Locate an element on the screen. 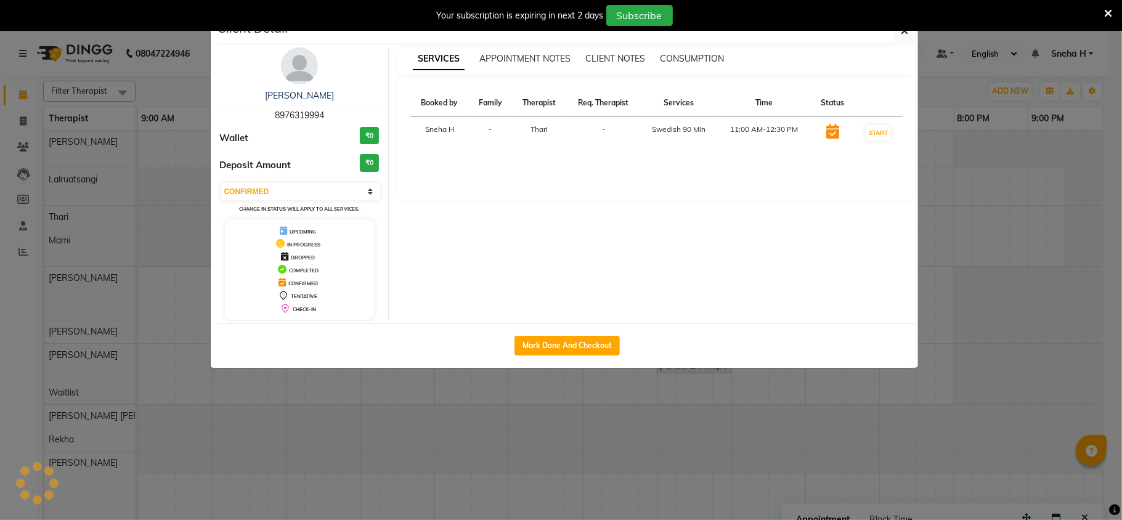 The image size is (1122, 520). span: CHECK-IN is located at coordinates (304, 309).